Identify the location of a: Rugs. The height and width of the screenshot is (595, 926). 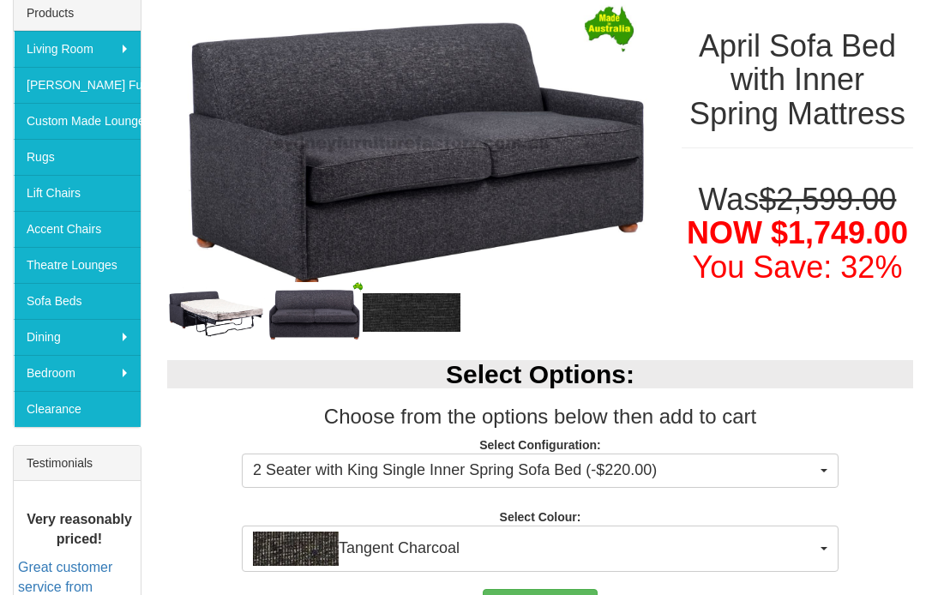
(77, 157).